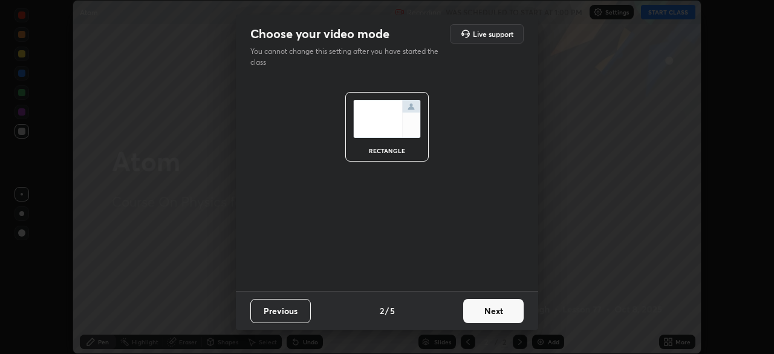  I want to click on h4: 2, so click(382, 310).